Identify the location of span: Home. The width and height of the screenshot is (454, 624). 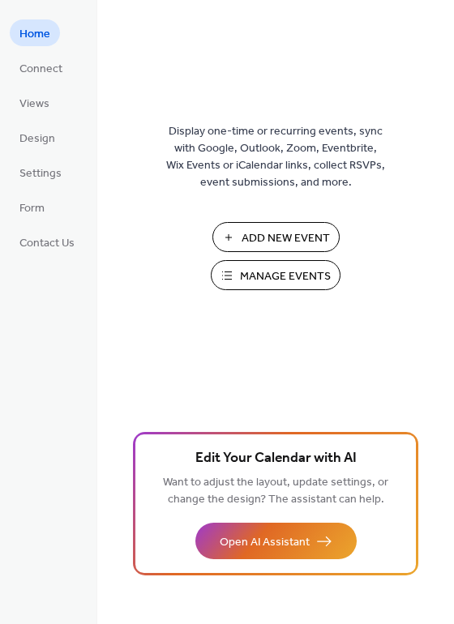
(35, 34).